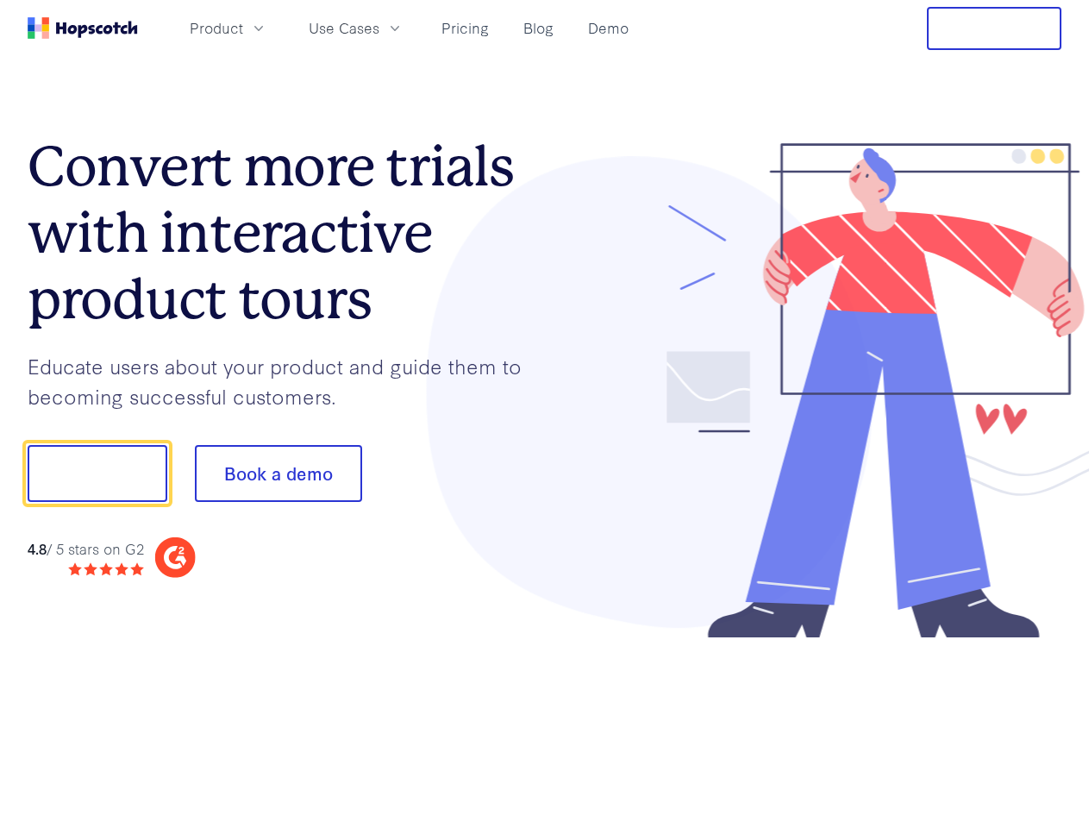 This screenshot has height=828, width=1089. I want to click on button: Use Cases, so click(356, 28).